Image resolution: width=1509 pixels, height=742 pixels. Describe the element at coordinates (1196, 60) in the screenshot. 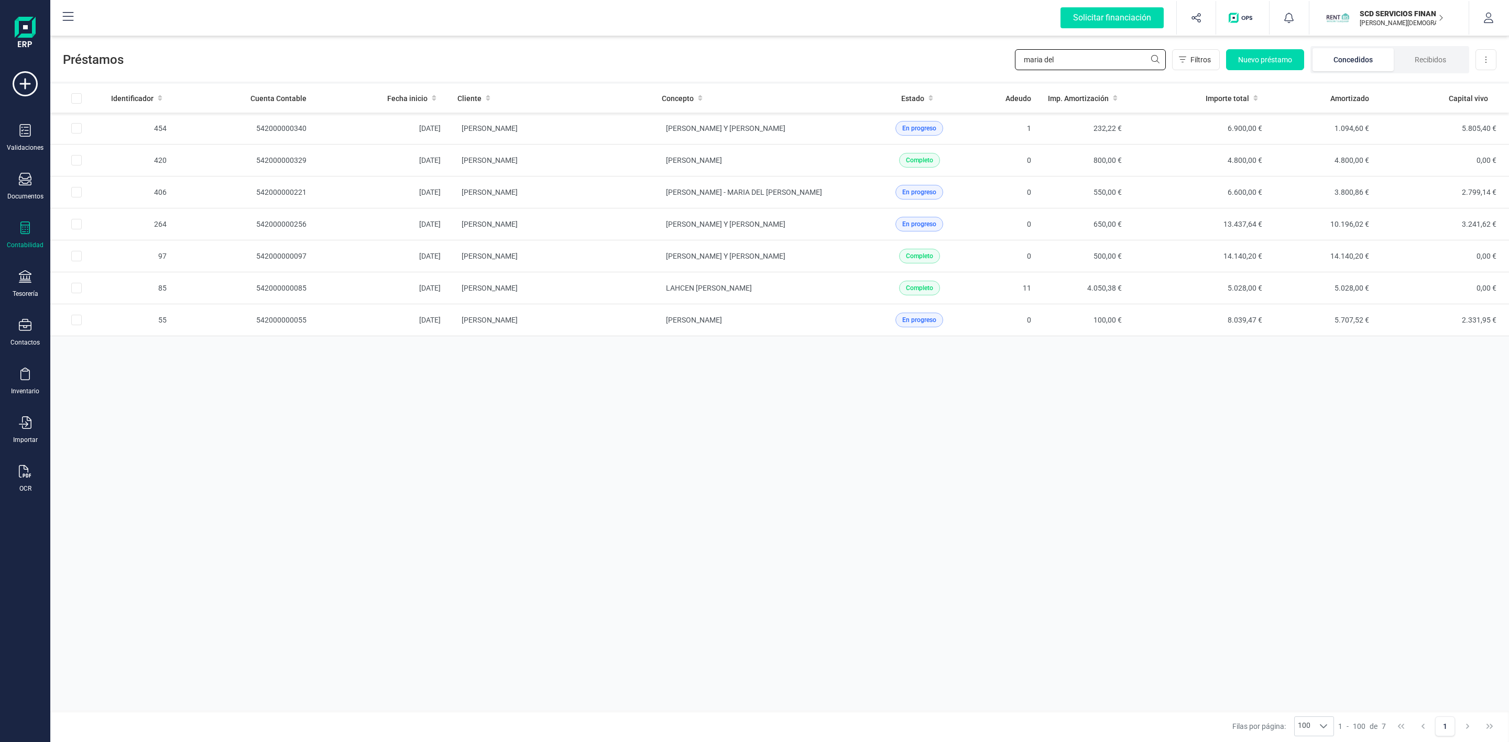

I see `button: Filtros` at that location.